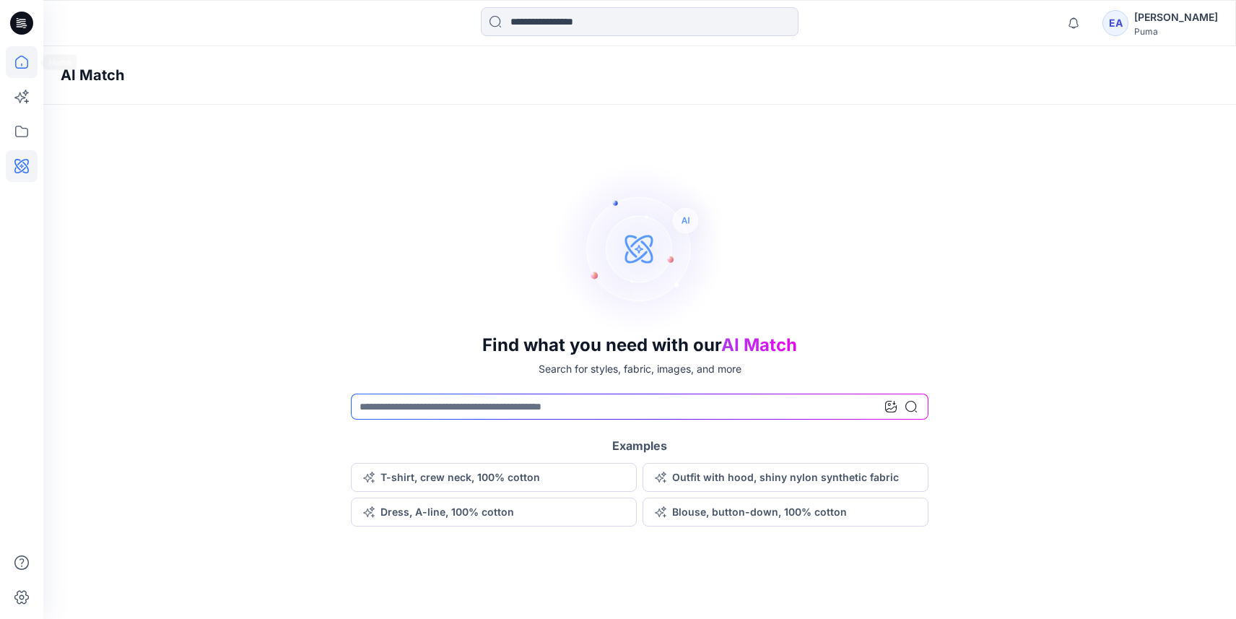 This screenshot has height=619, width=1236. What do you see at coordinates (1115, 23) in the screenshot?
I see `div: EA` at bounding box center [1115, 23].